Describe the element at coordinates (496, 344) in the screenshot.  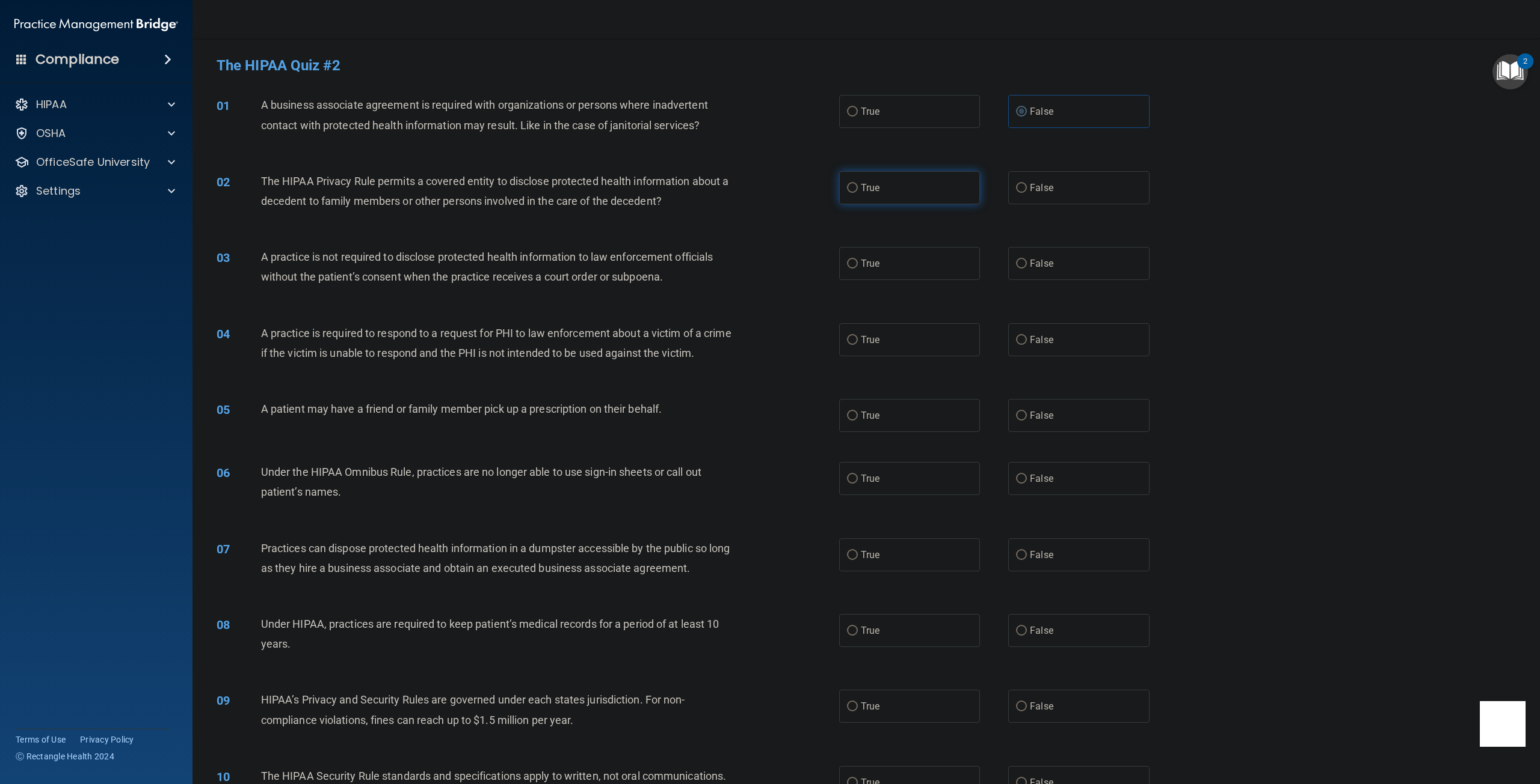
I see `span: A practice is required to respond to a request for PHI to law enforcement about a victim of a cri...` at that location.